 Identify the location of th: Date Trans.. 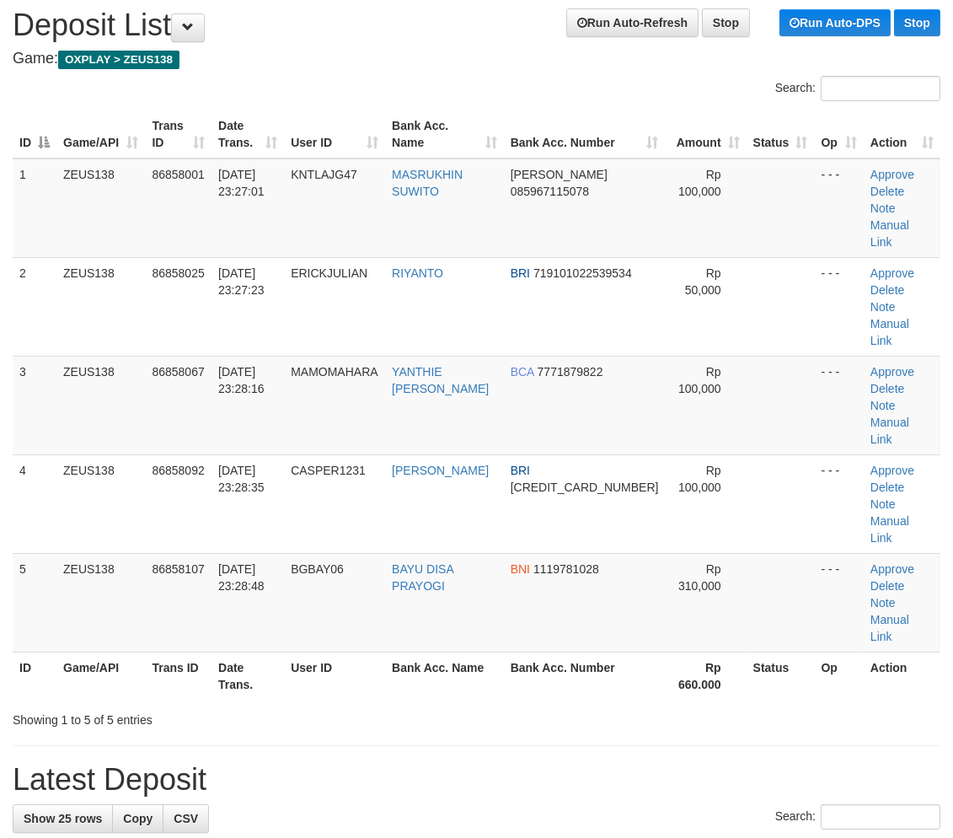
(248, 675).